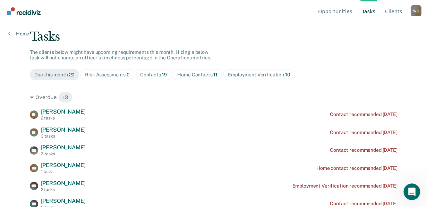 Image resolution: width=427 pixels, height=207 pixels. I want to click on span: 20, so click(71, 75).